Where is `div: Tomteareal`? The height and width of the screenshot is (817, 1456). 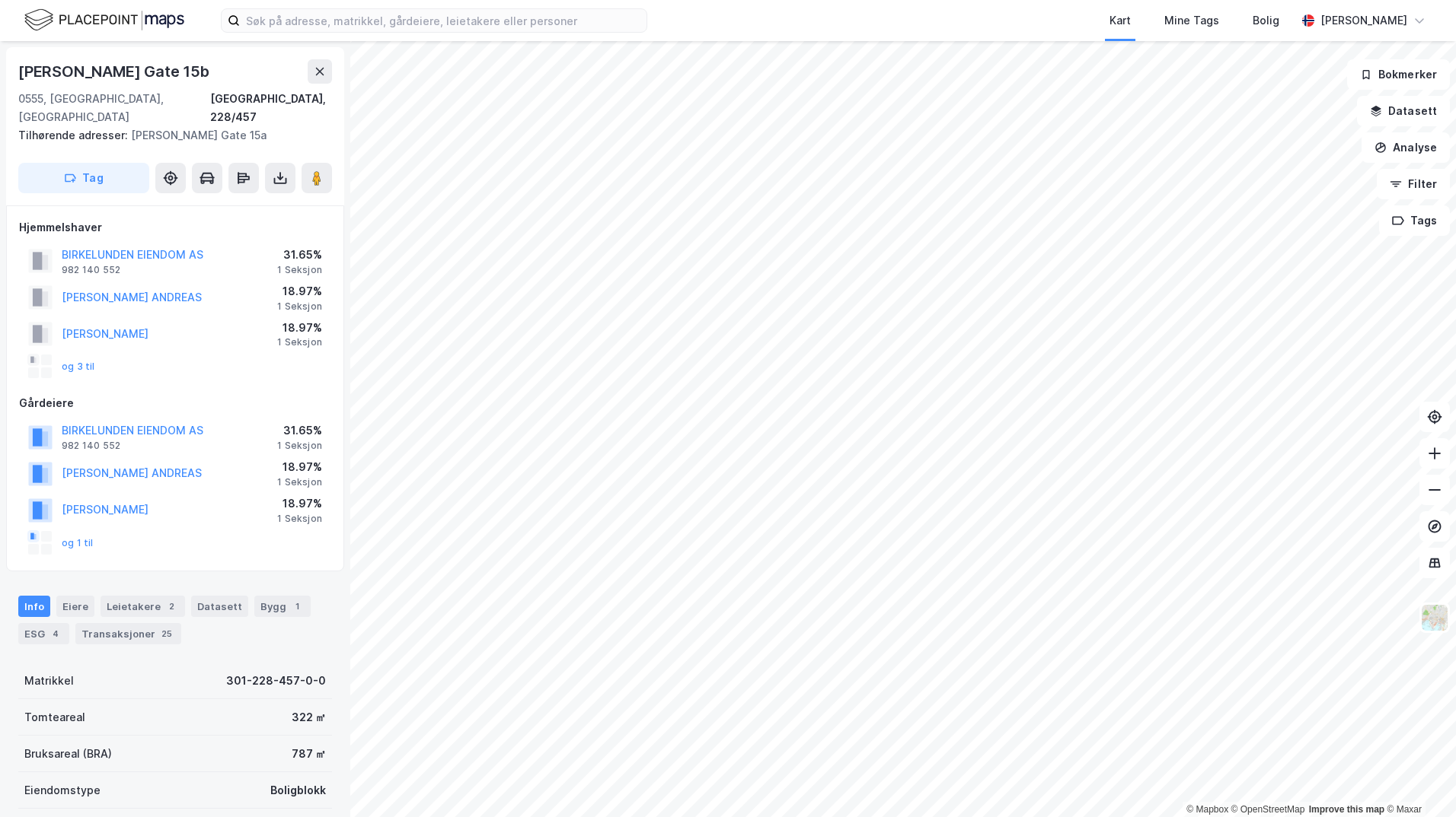
div: Tomteareal is located at coordinates (55, 718).